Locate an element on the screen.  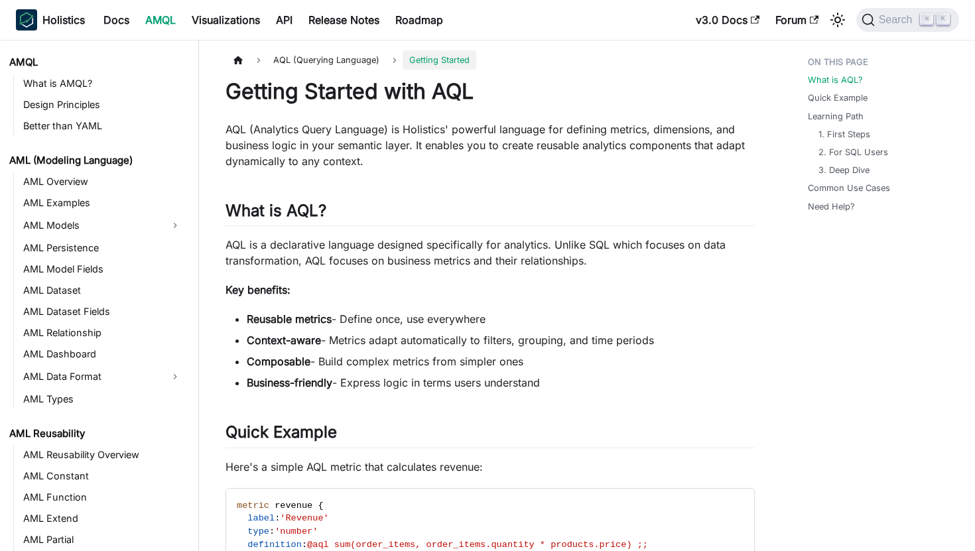
p: AQL is a declarative language designed specifically for analytics. Unlike SQL which focuses on da... is located at coordinates (490, 253).